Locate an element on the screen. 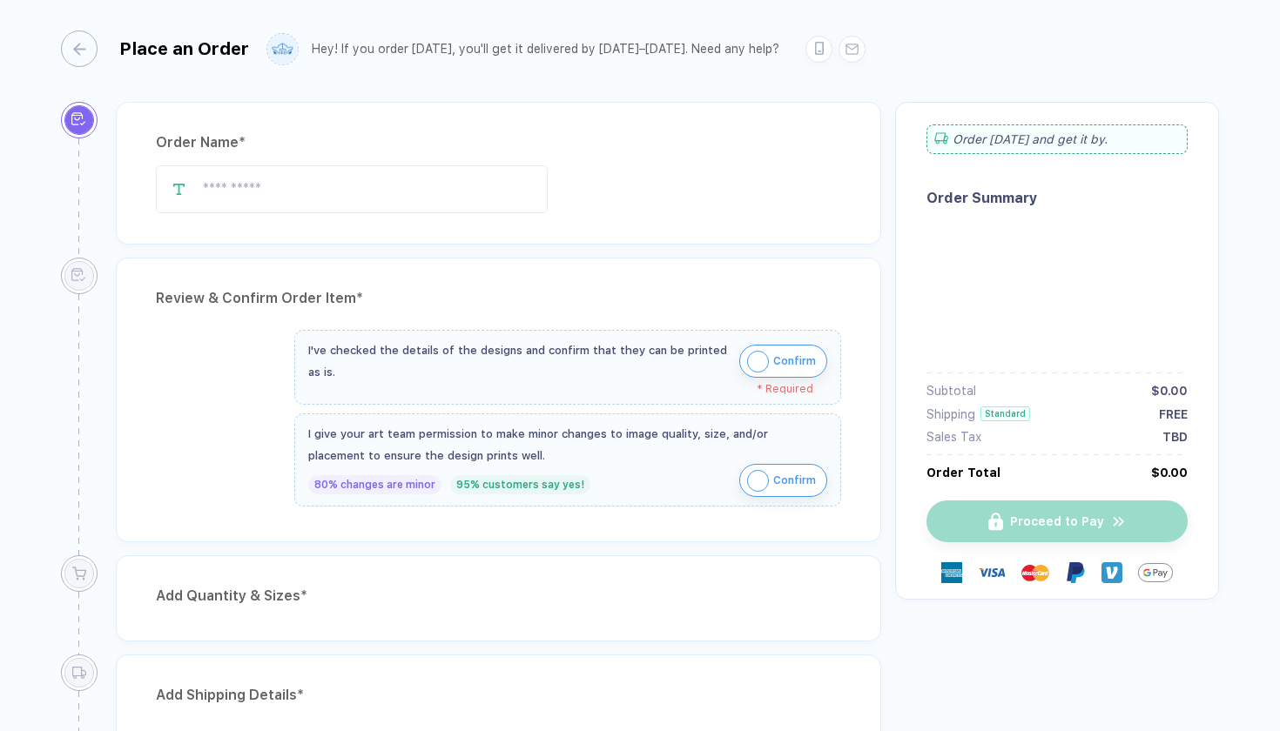 This screenshot has width=1280, height=731. img: GPay is located at coordinates (1155, 573).